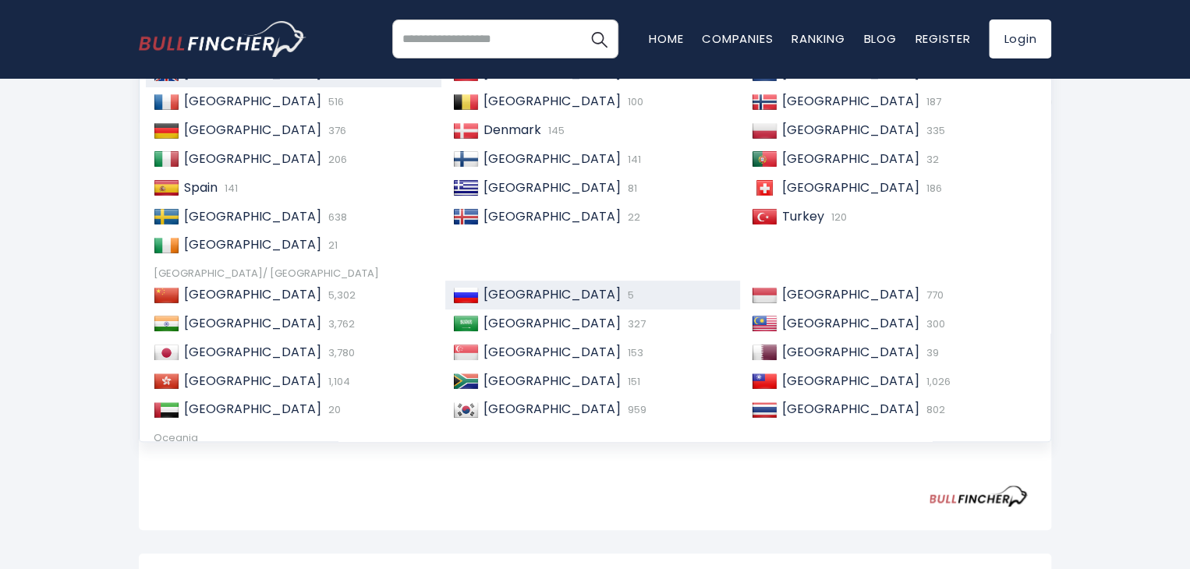 The image size is (1190, 569). What do you see at coordinates (335, 159) in the screenshot?
I see `span: 206` at bounding box center [335, 159].